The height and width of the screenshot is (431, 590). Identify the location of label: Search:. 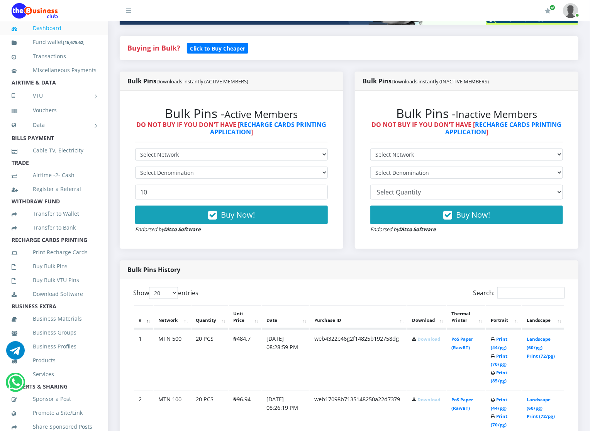
(519, 293).